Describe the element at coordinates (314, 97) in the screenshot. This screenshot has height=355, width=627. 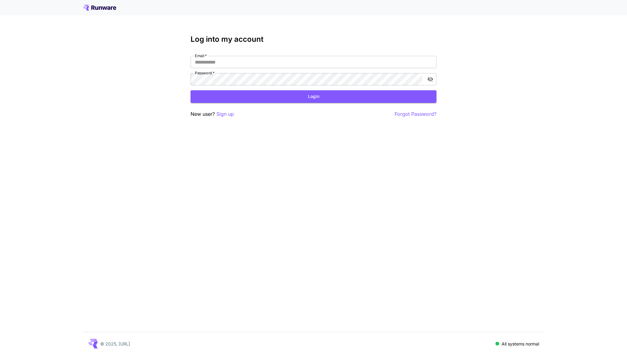
I see `button: Login` at that location.